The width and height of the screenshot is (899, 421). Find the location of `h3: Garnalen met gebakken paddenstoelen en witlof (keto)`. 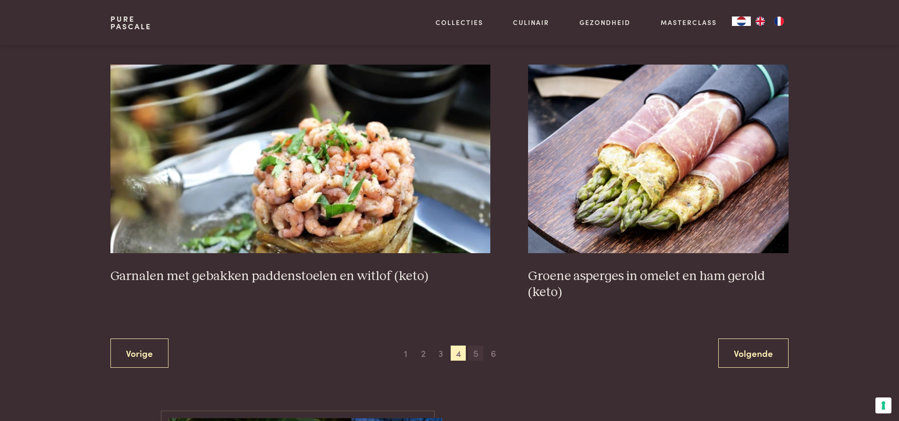

h3: Garnalen met gebakken paddenstoelen en witlof (keto) is located at coordinates (300, 277).